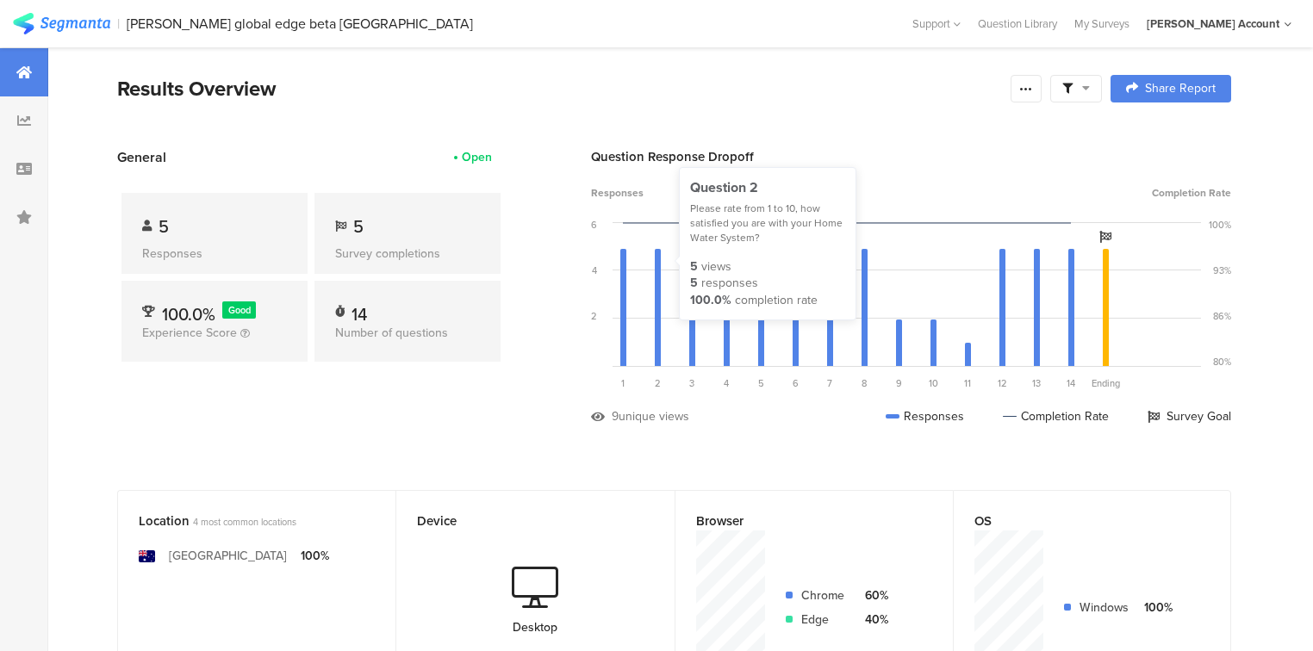 The height and width of the screenshot is (651, 1313). What do you see at coordinates (1222, 271) in the screenshot?
I see `div: 93%` at bounding box center [1222, 271].